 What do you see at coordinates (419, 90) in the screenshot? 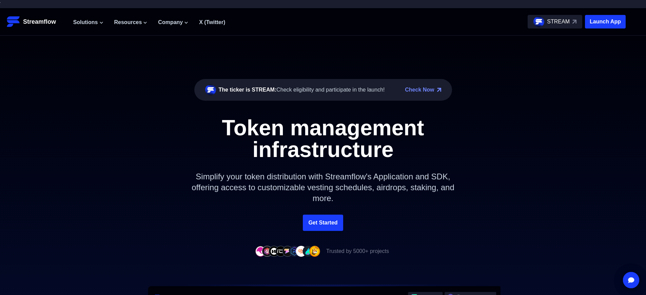
I see `a: Check Now` at bounding box center [419, 90].